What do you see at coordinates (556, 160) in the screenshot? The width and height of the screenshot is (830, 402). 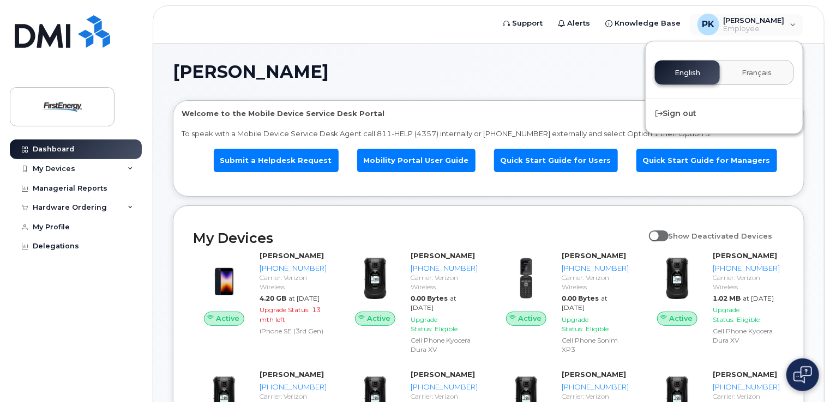 I see `a: Quick Start Guide for Users` at bounding box center [556, 160].